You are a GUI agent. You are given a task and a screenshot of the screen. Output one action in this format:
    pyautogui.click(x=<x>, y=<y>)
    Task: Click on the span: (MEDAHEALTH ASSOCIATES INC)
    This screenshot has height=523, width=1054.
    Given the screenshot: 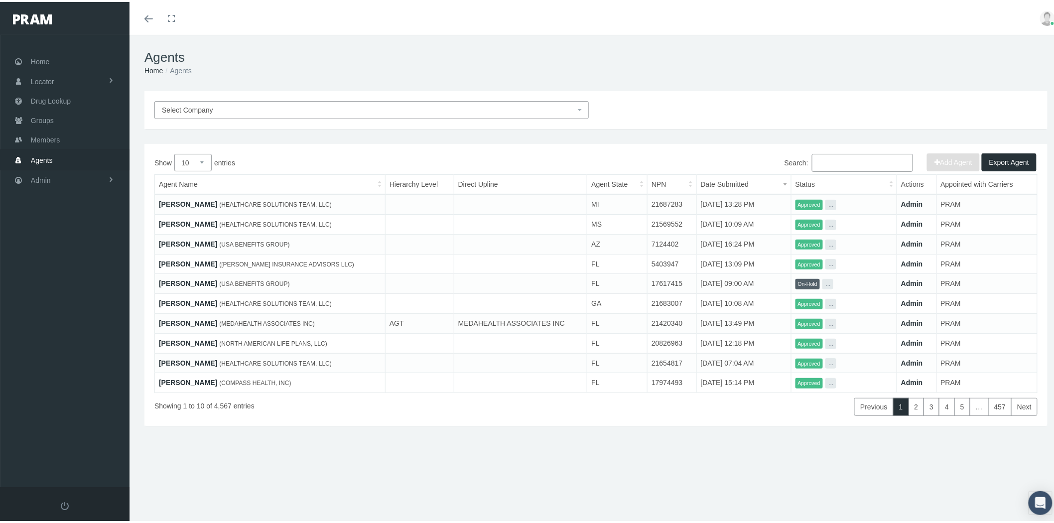 What is the action you would take?
    pyautogui.click(x=267, y=322)
    